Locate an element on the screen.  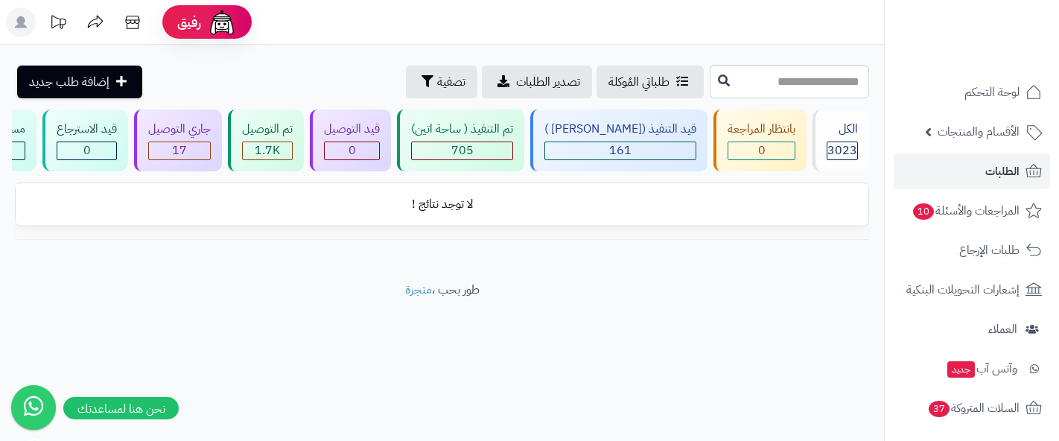
div: 17 is located at coordinates (179, 150).